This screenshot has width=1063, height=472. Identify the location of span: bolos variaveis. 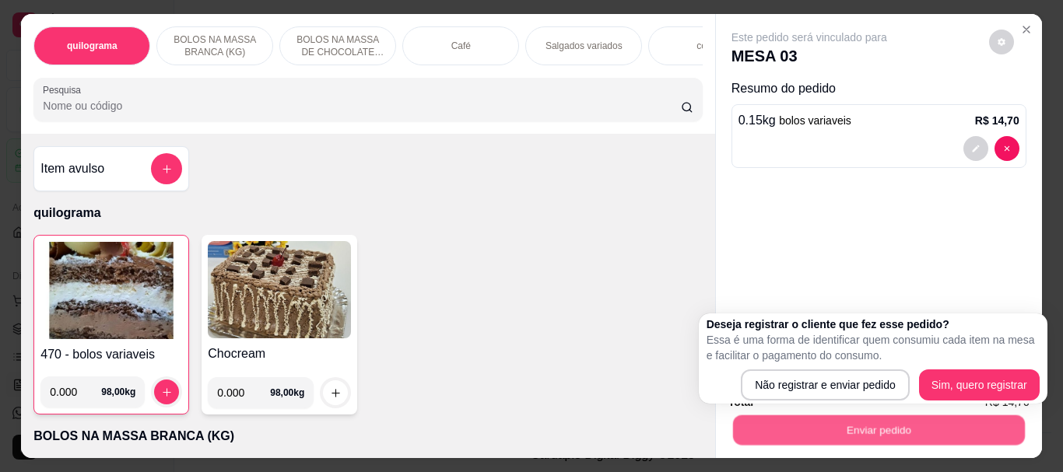
(815, 121).